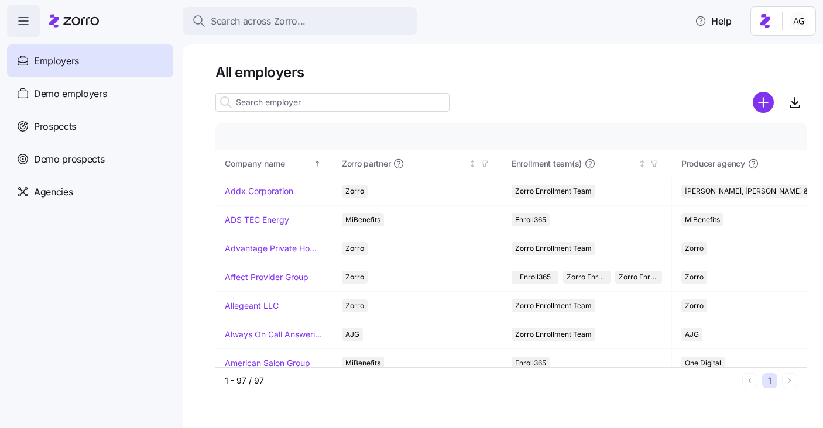  What do you see at coordinates (252, 306) in the screenshot?
I see `a: Allegeant LLC` at bounding box center [252, 306].